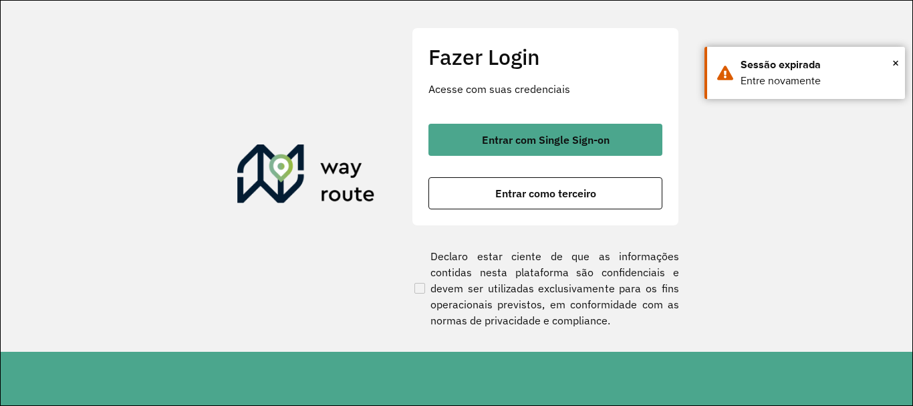 Image resolution: width=913 pixels, height=406 pixels. Describe the element at coordinates (546, 89) in the screenshot. I see `p: Acesse com suas credenciais` at that location.